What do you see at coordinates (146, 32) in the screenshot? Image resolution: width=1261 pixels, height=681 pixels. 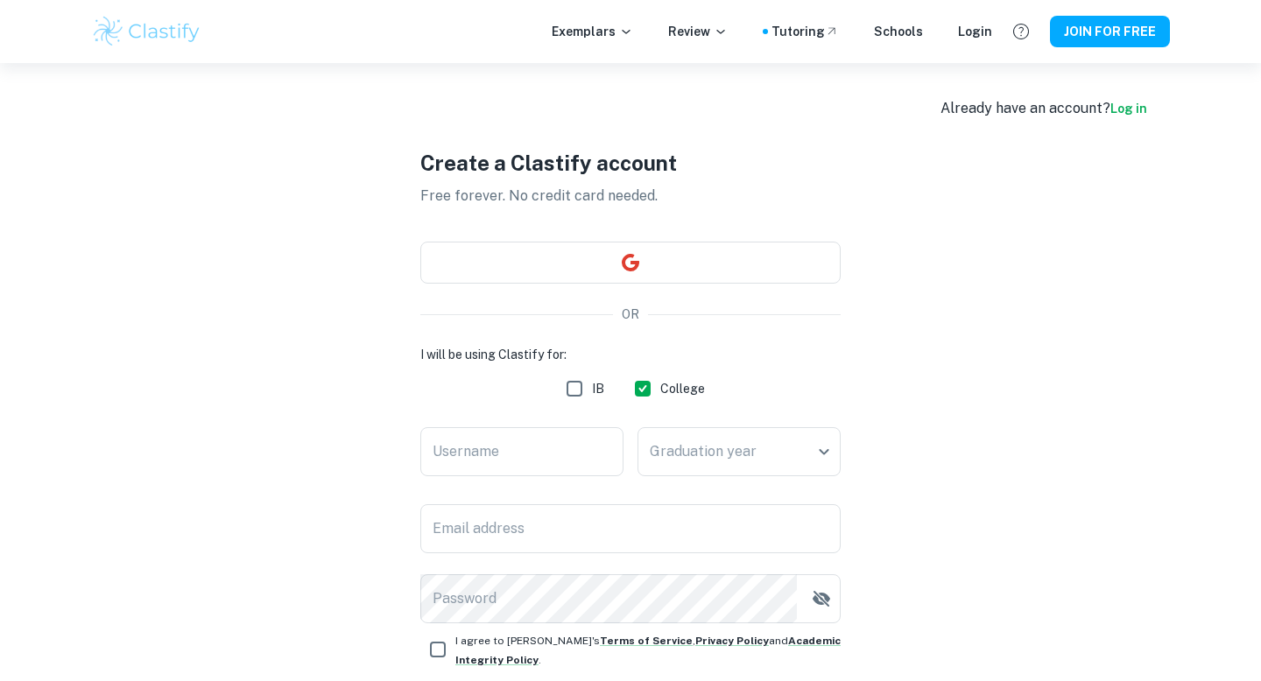 I see `a: Clastify logo` at bounding box center [146, 32].